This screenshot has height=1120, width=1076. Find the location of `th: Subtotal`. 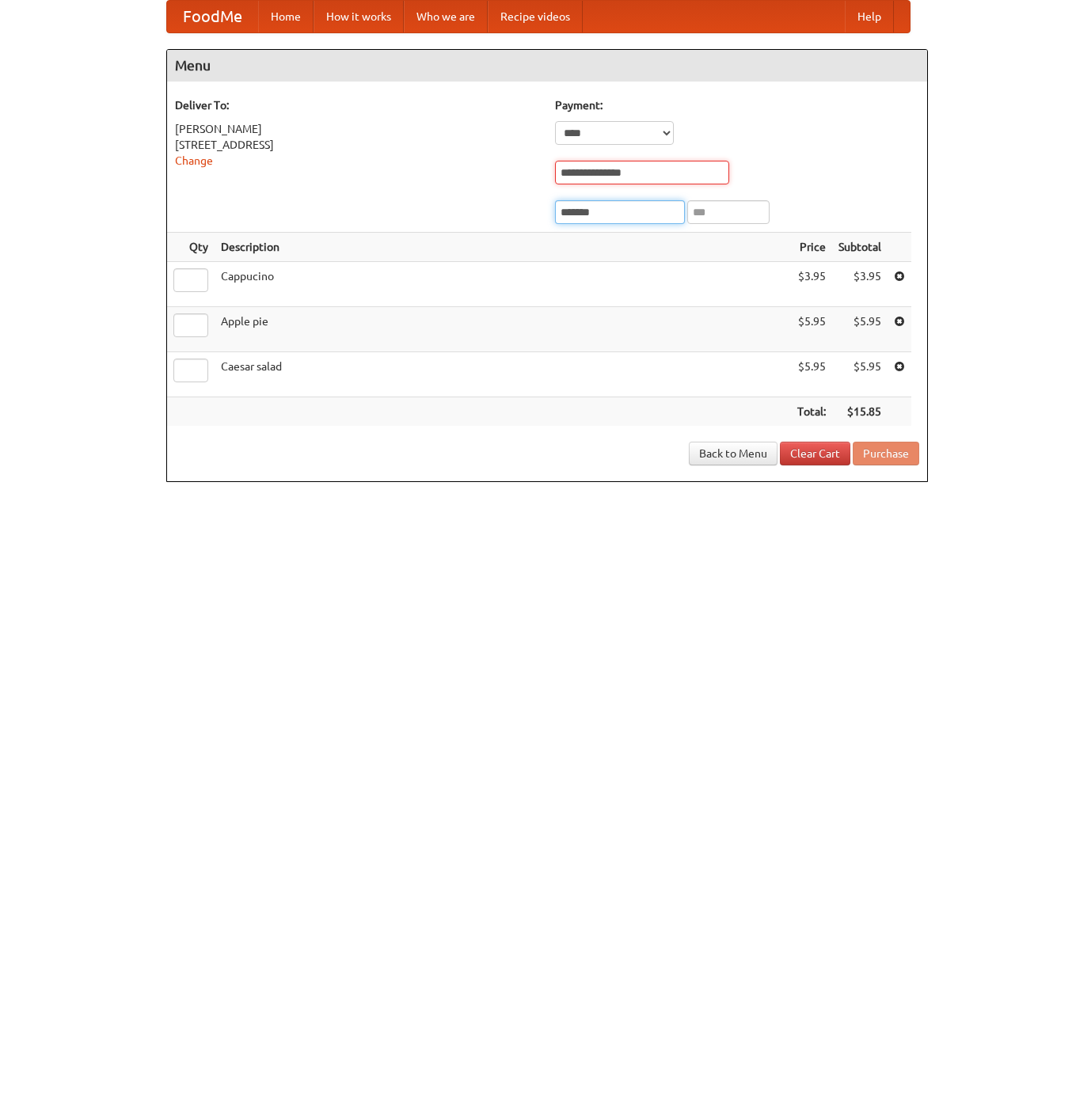

th: Subtotal is located at coordinates (859, 247).